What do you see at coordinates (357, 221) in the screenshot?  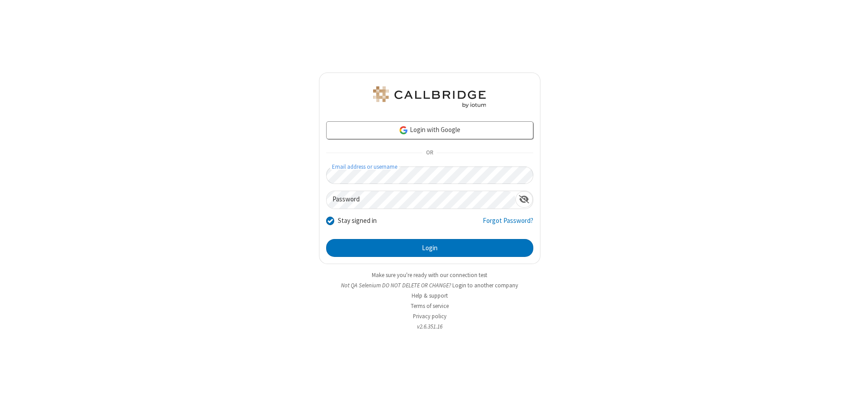 I see `label: Stay signed in` at bounding box center [357, 221].